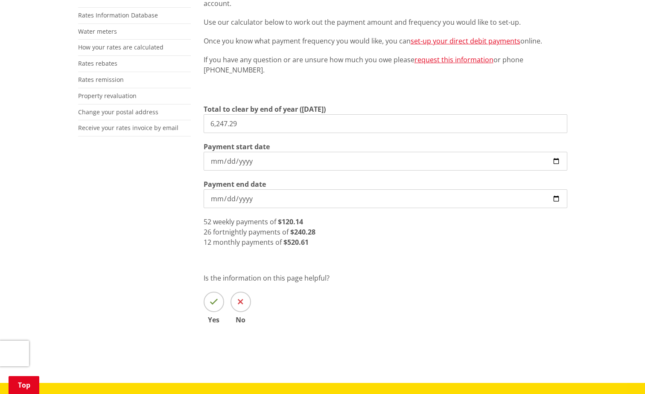 The height and width of the screenshot is (394, 645). What do you see at coordinates (250, 232) in the screenshot?
I see `span: fortnightly payments of` at bounding box center [250, 232].